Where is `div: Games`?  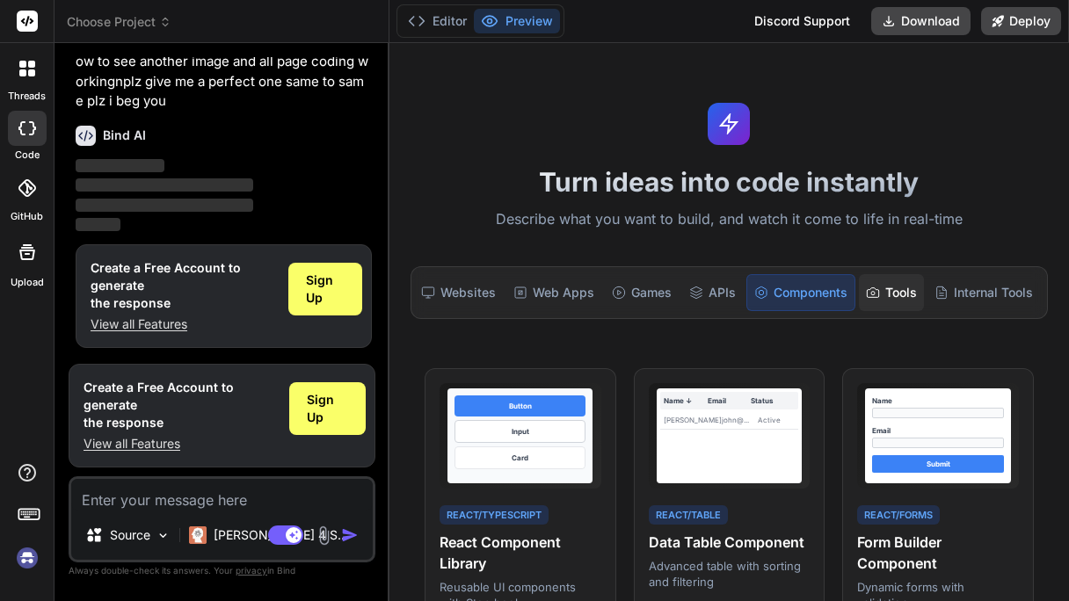
div: Games is located at coordinates (642, 293).